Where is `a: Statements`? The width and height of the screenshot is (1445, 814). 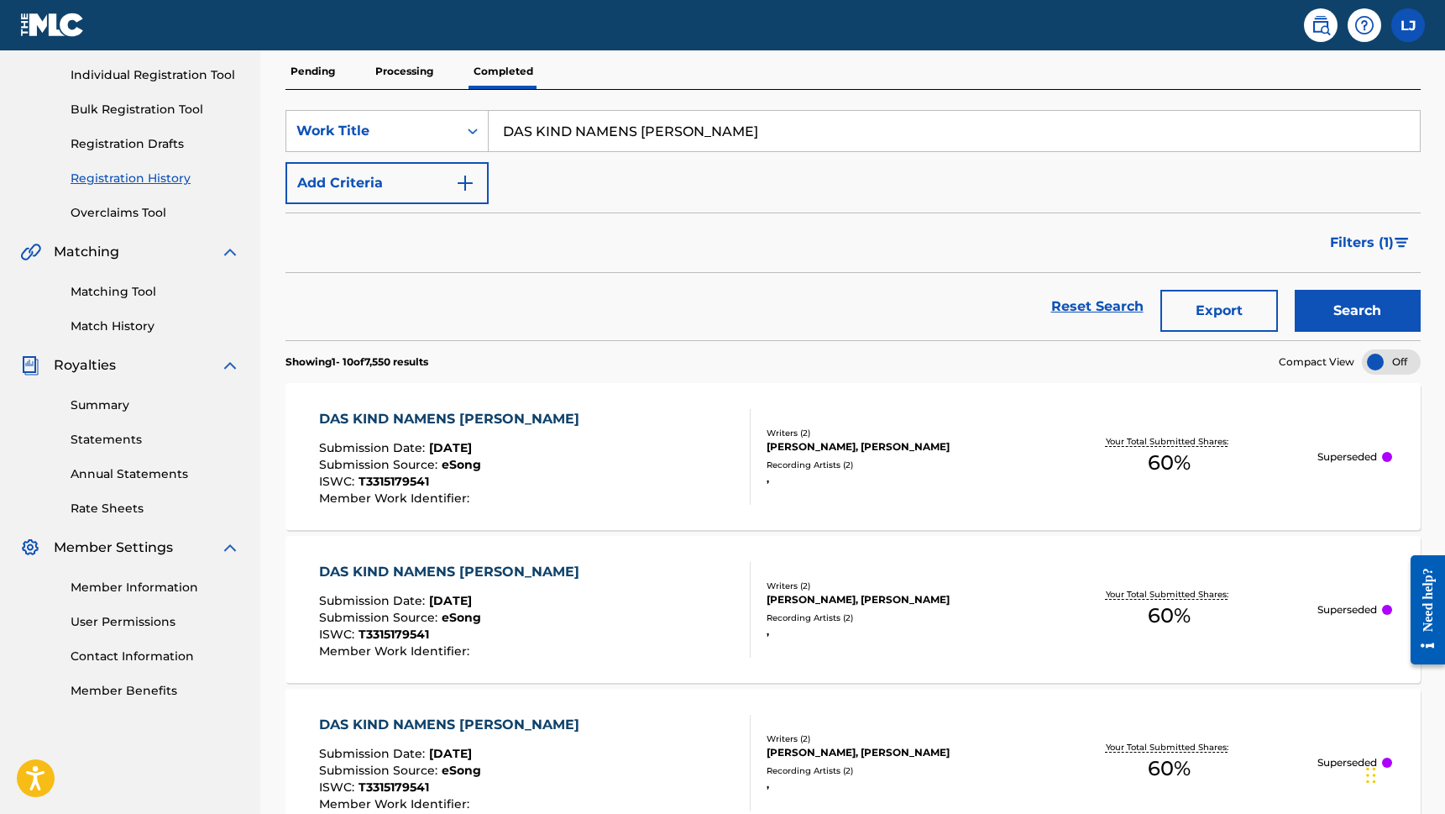 a: Statements is located at coordinates (155, 439).